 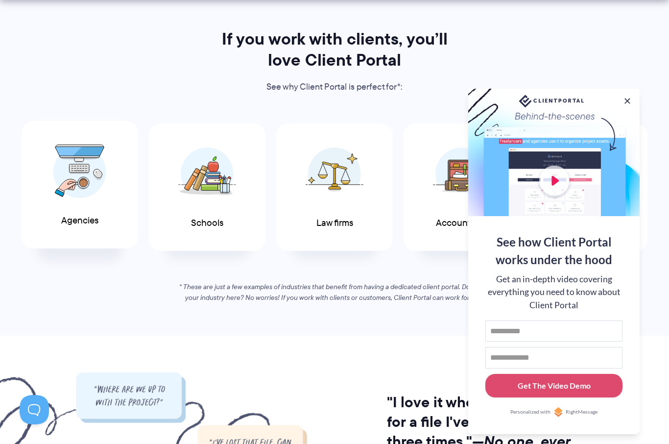 What do you see at coordinates (80, 185) in the screenshot?
I see `a: Agencies` at bounding box center [80, 185].